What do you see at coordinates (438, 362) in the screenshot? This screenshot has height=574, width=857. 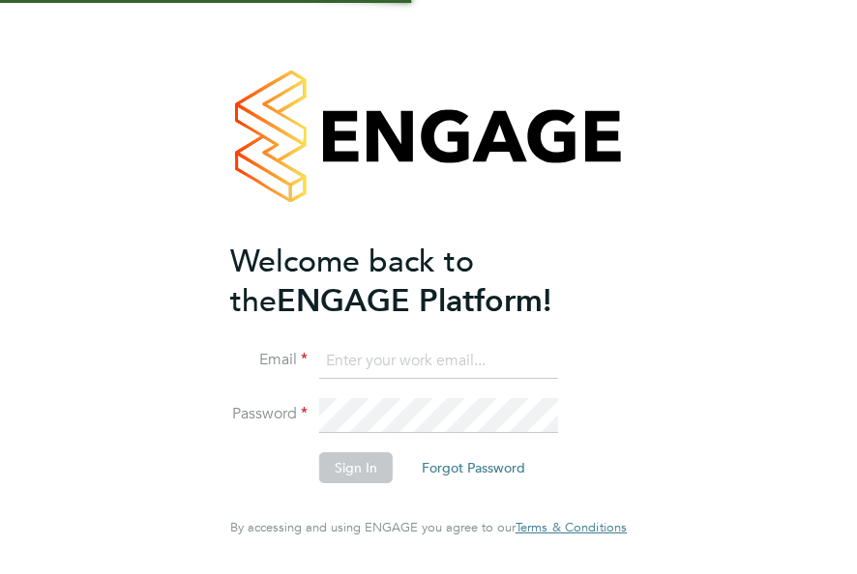 I see `input: Enter your work email...` at bounding box center [438, 362].